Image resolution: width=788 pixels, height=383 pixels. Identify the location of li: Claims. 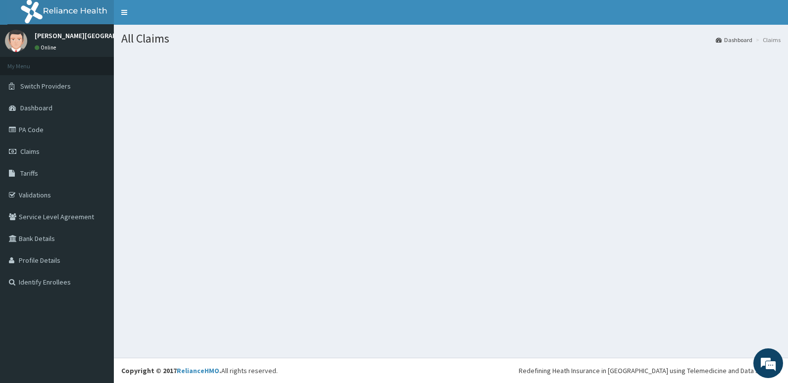
(767, 40).